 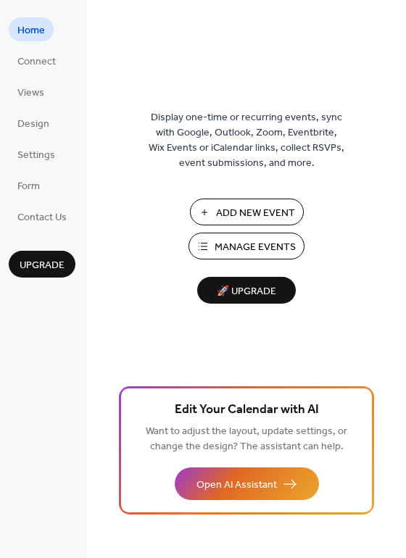 What do you see at coordinates (33, 122) in the screenshot?
I see `a: Design` at bounding box center [33, 122].